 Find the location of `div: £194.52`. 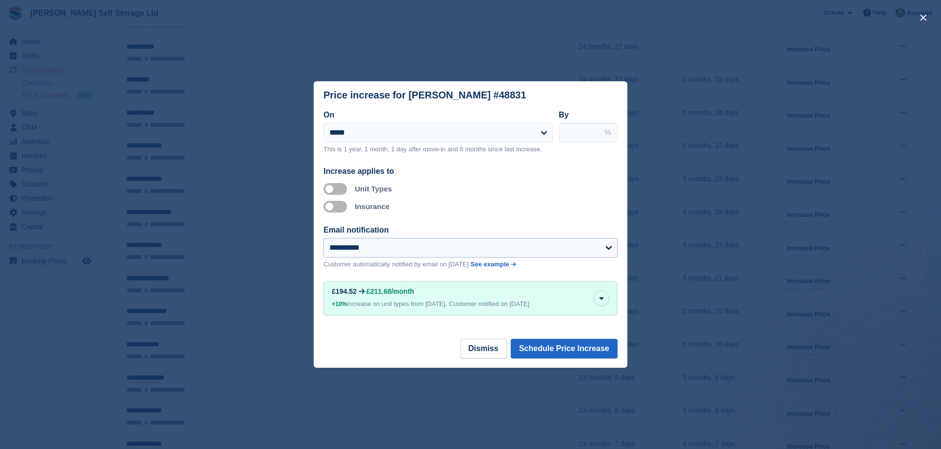

div: £194.52 is located at coordinates (344, 292).